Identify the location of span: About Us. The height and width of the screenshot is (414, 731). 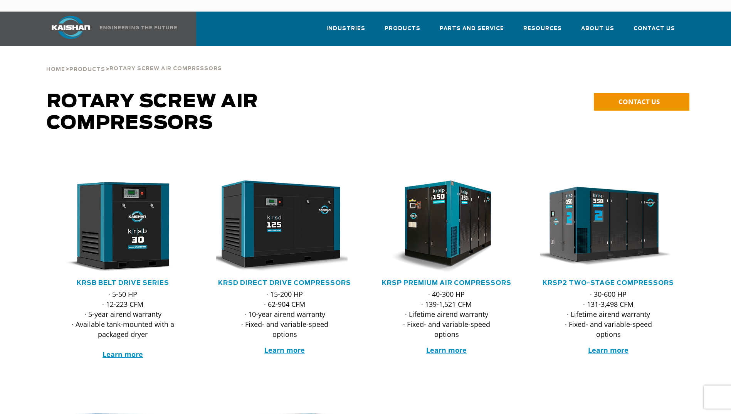
(598, 29).